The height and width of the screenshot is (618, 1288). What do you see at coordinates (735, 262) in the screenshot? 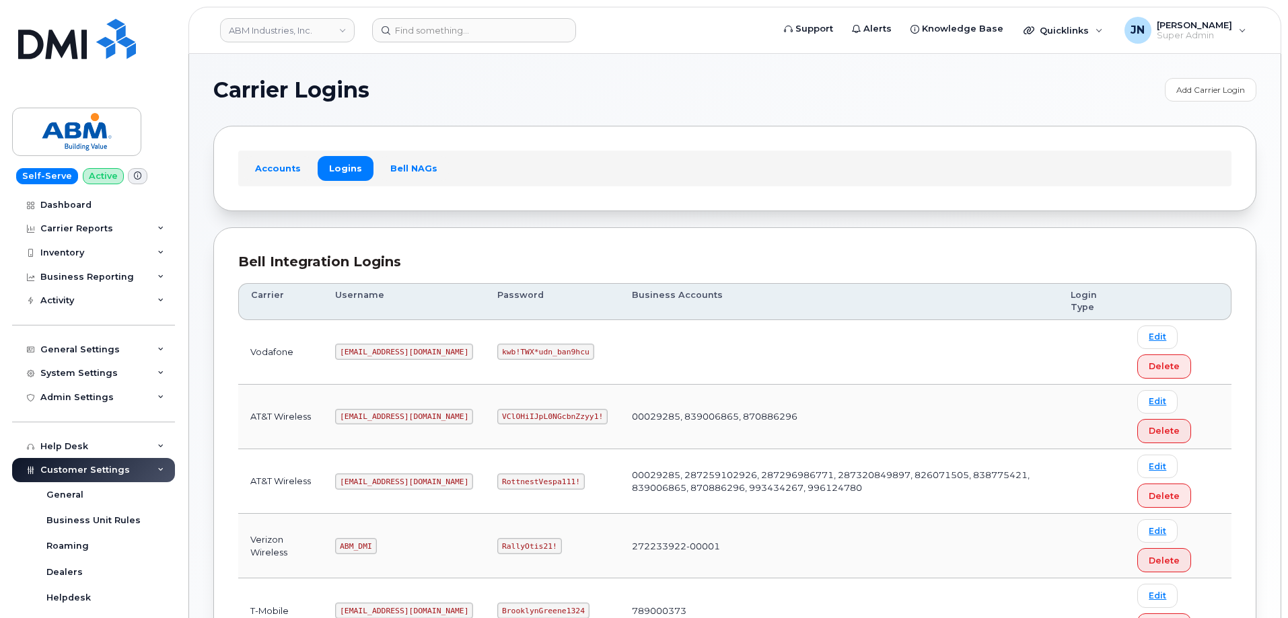
I see `div: Bell Integration Logins` at bounding box center [735, 262].